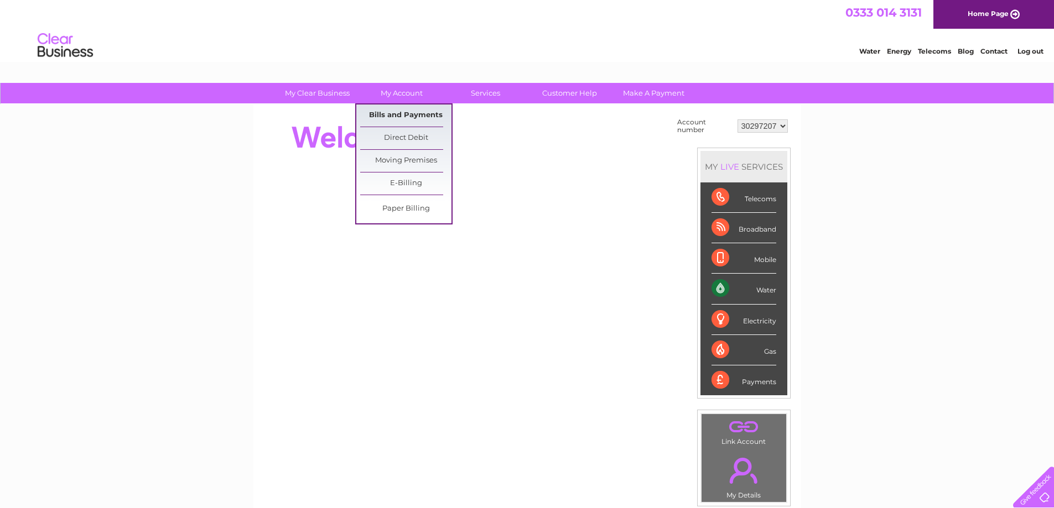  What do you see at coordinates (744, 431) in the screenshot?
I see `td: Link Account` at bounding box center [744, 431].